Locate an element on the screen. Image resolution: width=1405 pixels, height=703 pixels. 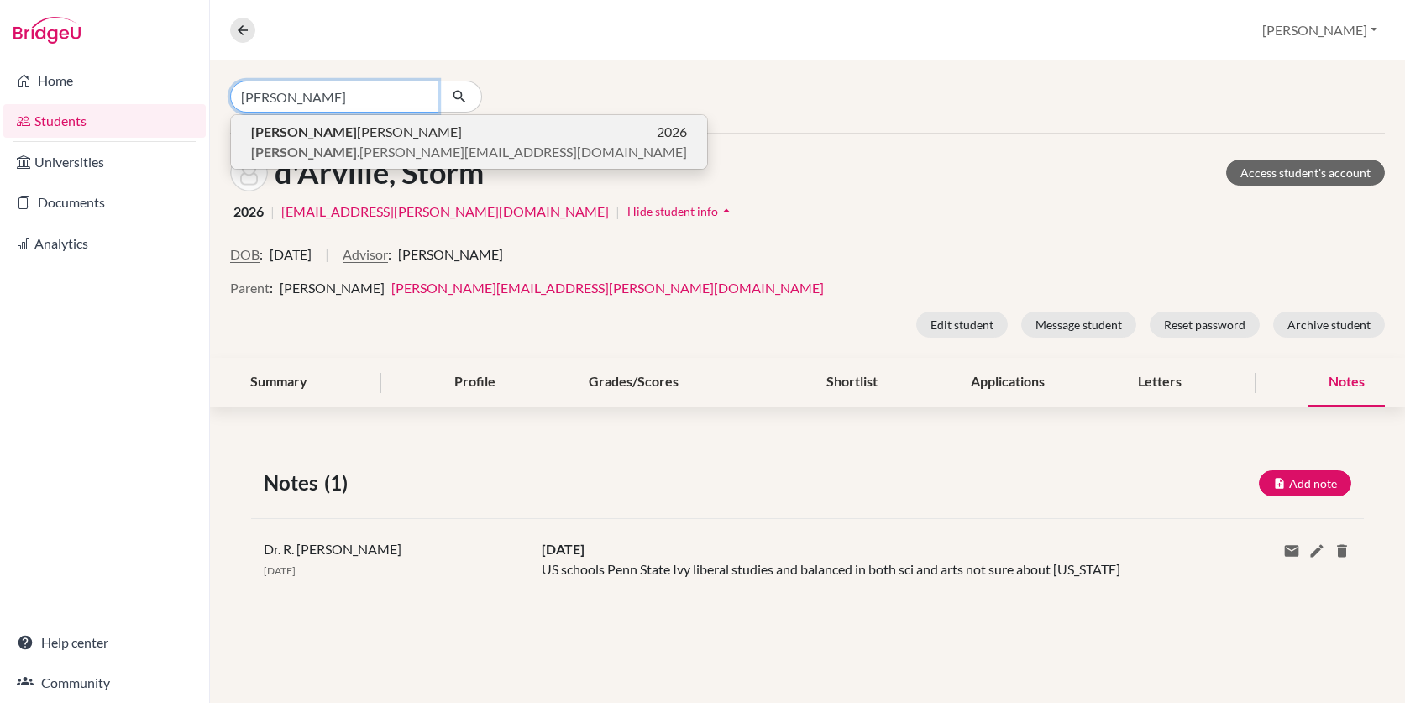
div: Shortlist is located at coordinates (852, 382).